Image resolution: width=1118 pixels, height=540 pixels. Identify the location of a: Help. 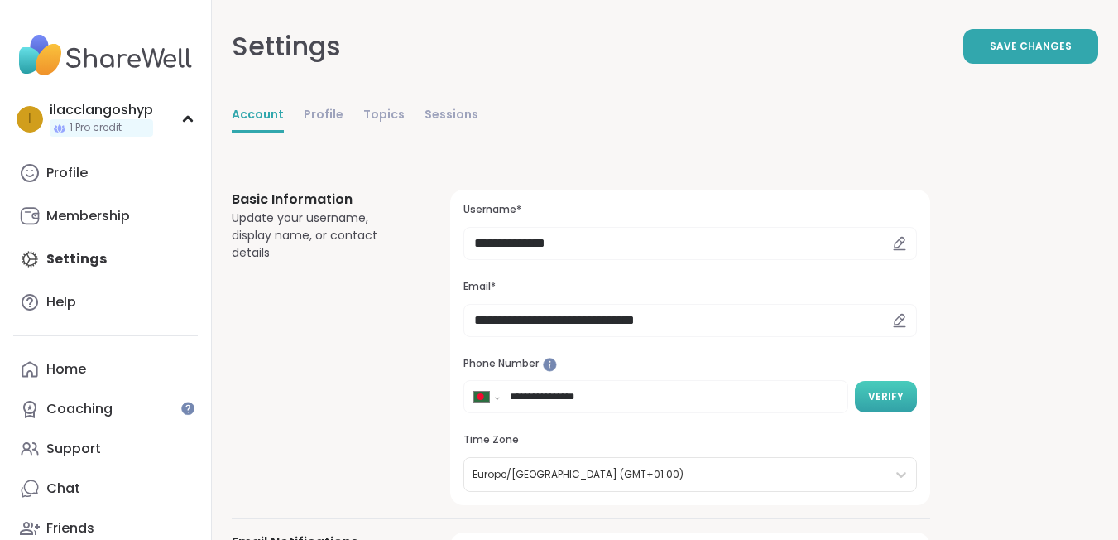
(105, 302).